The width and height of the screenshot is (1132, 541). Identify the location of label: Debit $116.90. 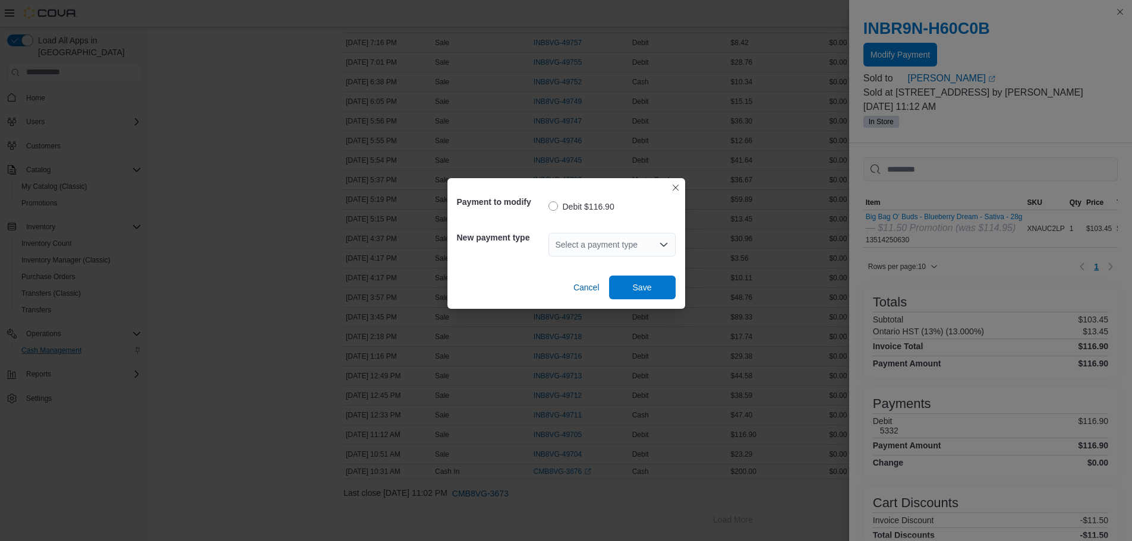
(581, 207).